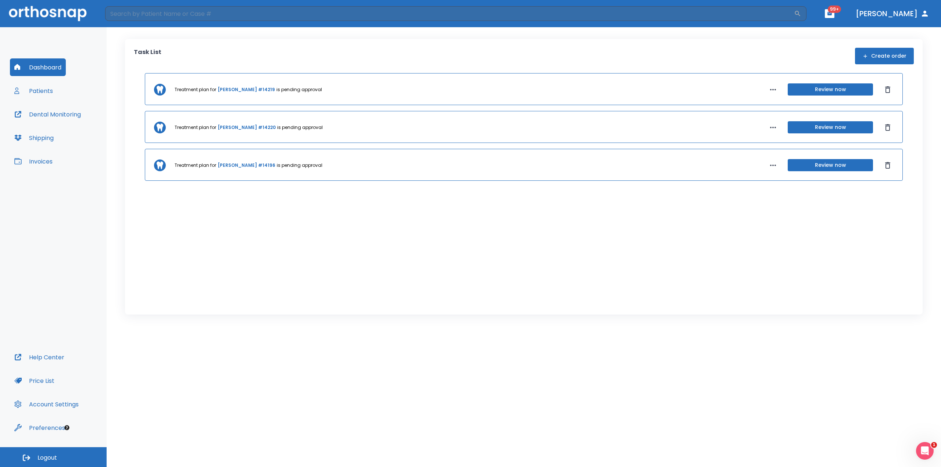 The image size is (941, 467). I want to click on input: Search by Patient Name or Case #, so click(449, 14).